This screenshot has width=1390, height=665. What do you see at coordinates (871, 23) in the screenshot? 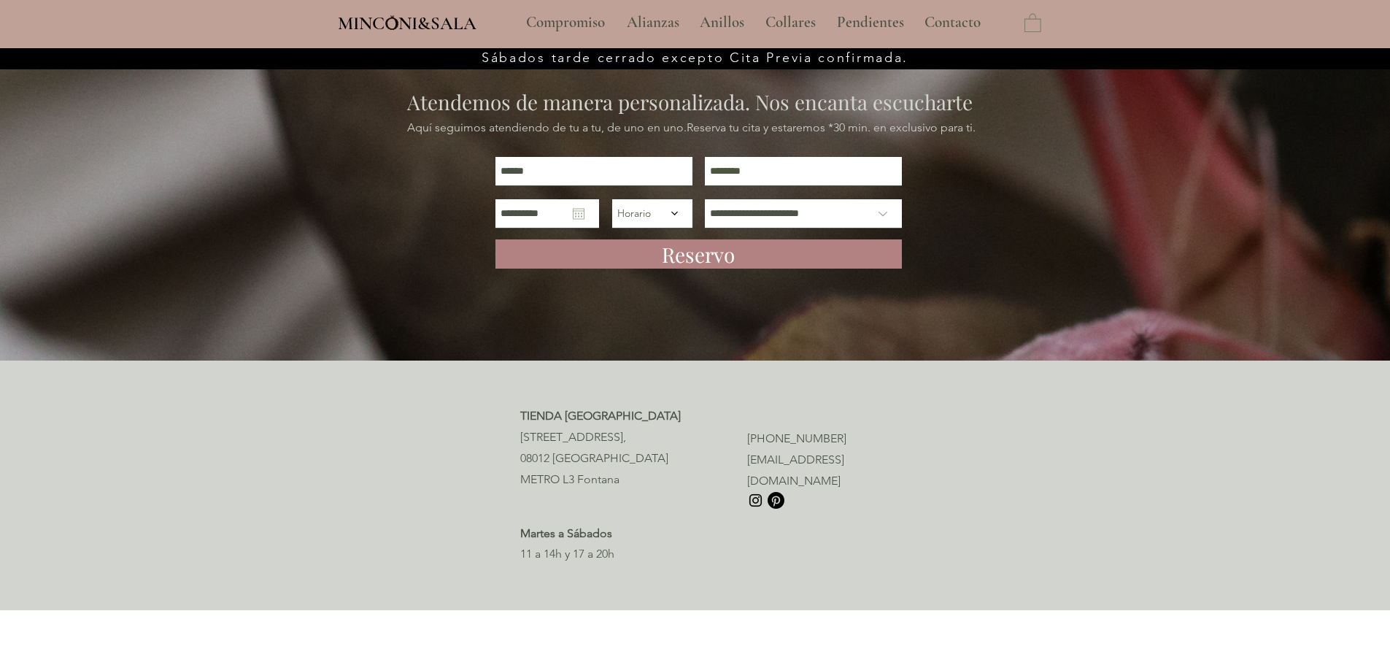
I see `p: Pendientes` at bounding box center [871, 23].